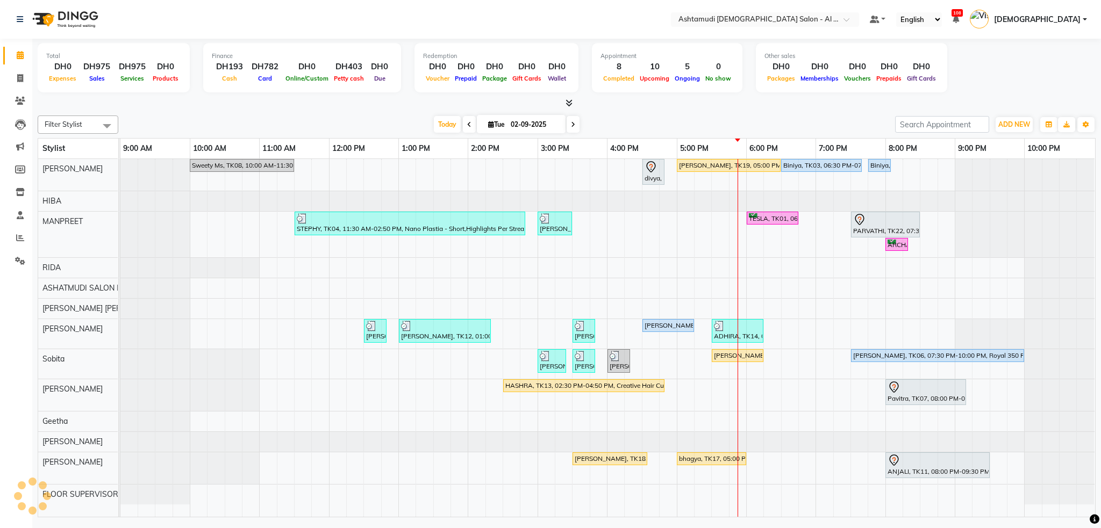 The image size is (1101, 528). What do you see at coordinates (584, 386) in the screenshot?
I see `div: HASHRA, TK13, 02:30 PM-04:50 PM, Creative Hair Cut,Highlights Per Streak - (Schwarzkopf / L’Oréal...` at bounding box center [584, 386].